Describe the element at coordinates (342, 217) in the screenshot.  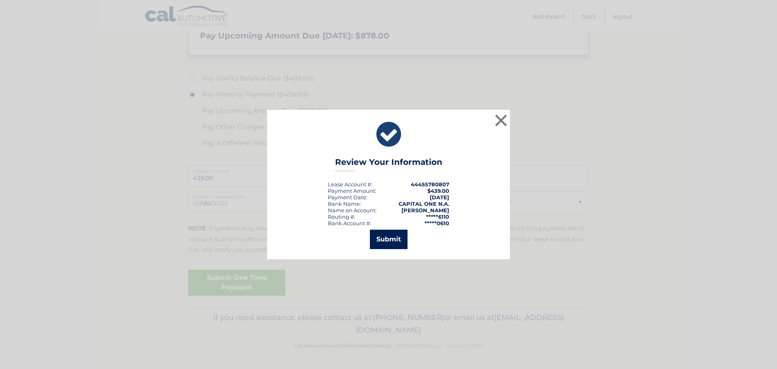
I see `div: Routing #:` at that location.